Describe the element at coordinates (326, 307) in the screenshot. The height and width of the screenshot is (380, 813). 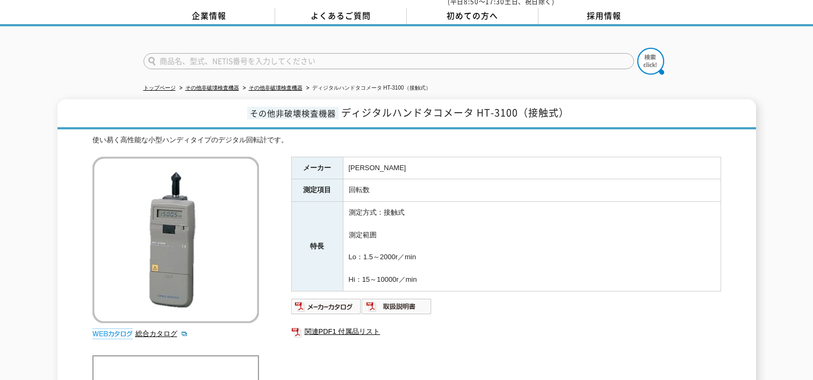
I see `img: メーカーカタログ` at that location.